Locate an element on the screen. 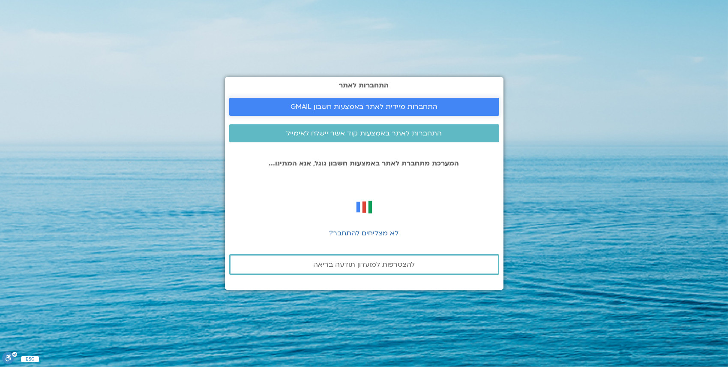 This screenshot has width=728, height=367. a: להצטרפות למועדון תודעה בריאה is located at coordinates (364, 264).